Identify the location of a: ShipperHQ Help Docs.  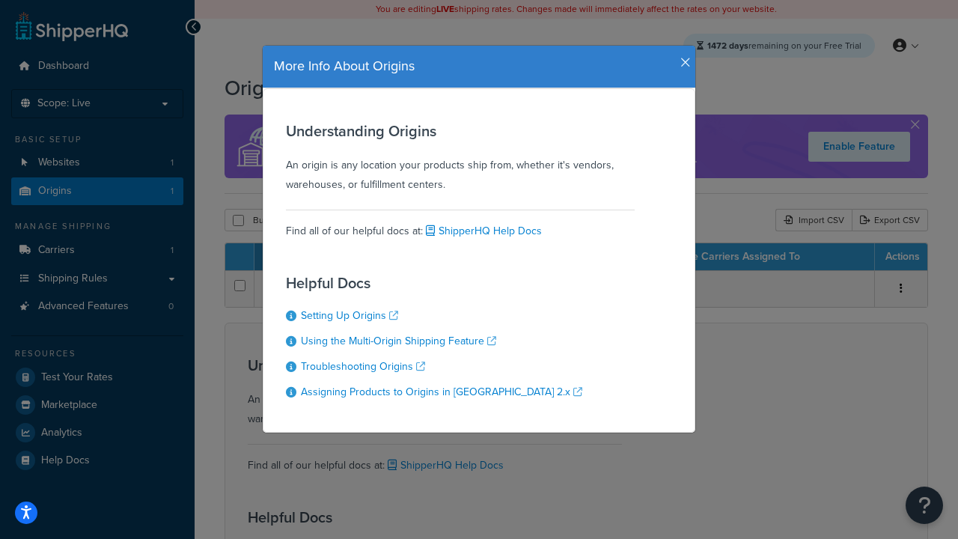
(482, 231).